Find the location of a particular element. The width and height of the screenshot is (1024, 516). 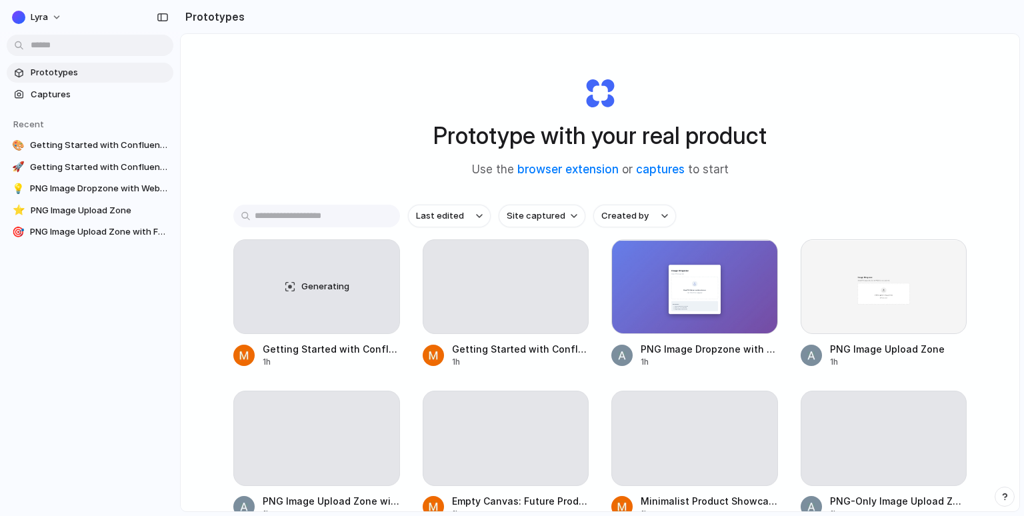

span: Prototypes is located at coordinates (99, 73).